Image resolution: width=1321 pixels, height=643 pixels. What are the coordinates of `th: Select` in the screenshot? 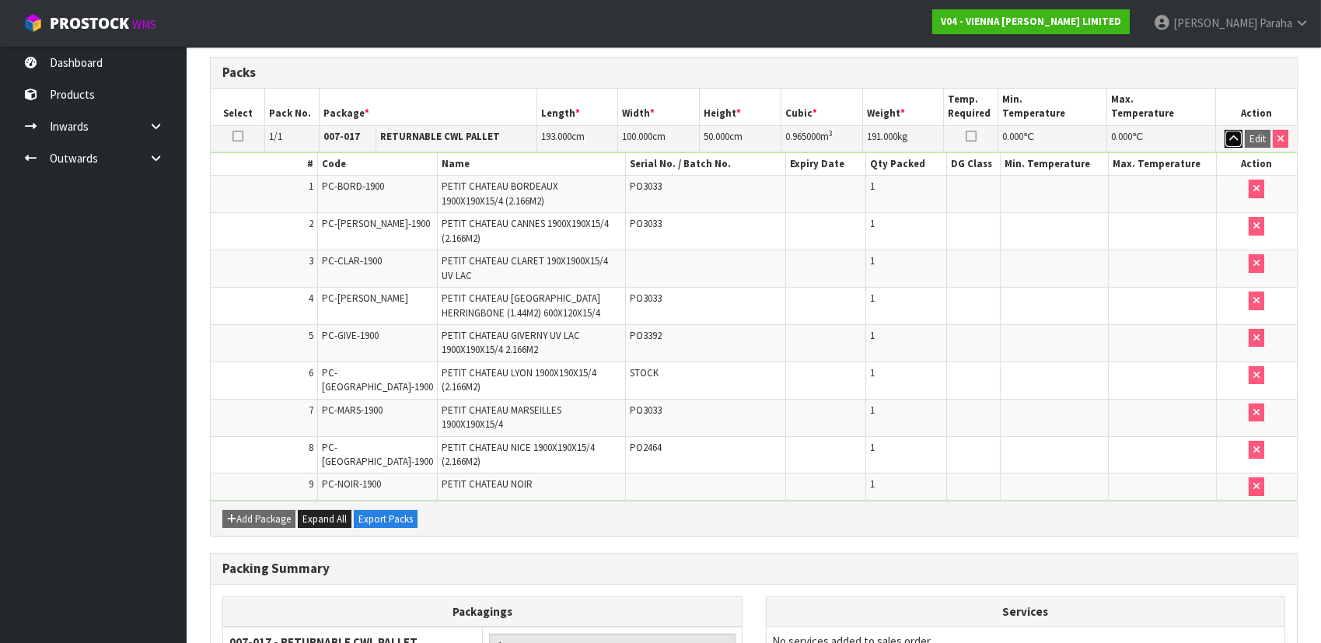 It's located at (238, 107).